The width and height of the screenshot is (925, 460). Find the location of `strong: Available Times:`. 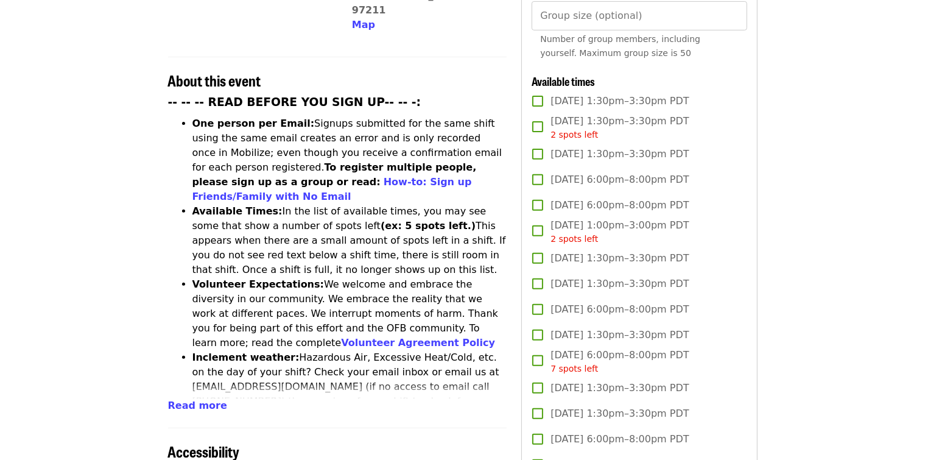

strong: Available Times: is located at coordinates (237, 211).